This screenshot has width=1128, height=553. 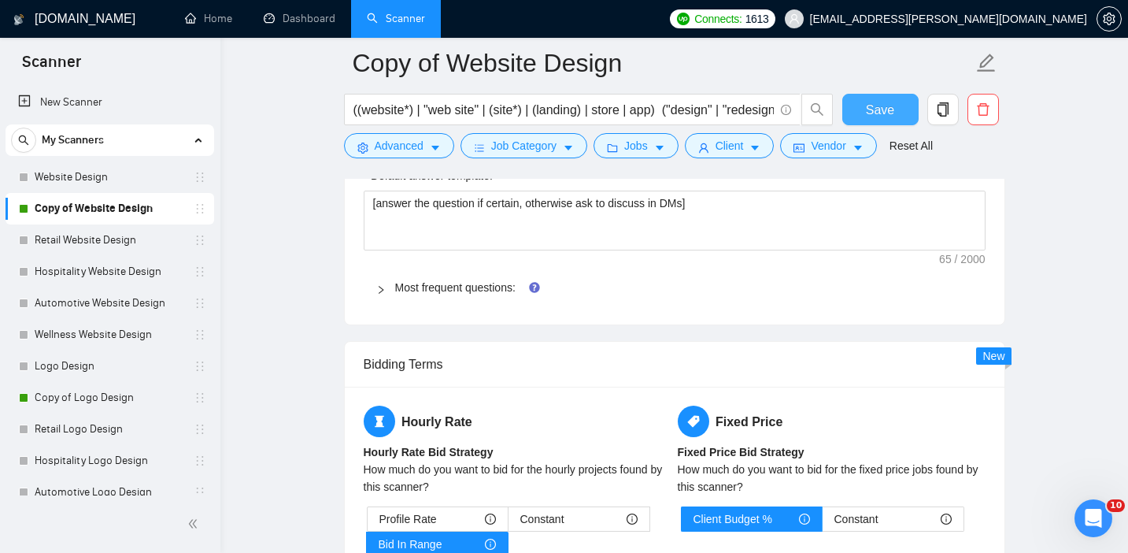 What do you see at coordinates (718, 19) in the screenshot?
I see `span: Connects:` at bounding box center [718, 19].